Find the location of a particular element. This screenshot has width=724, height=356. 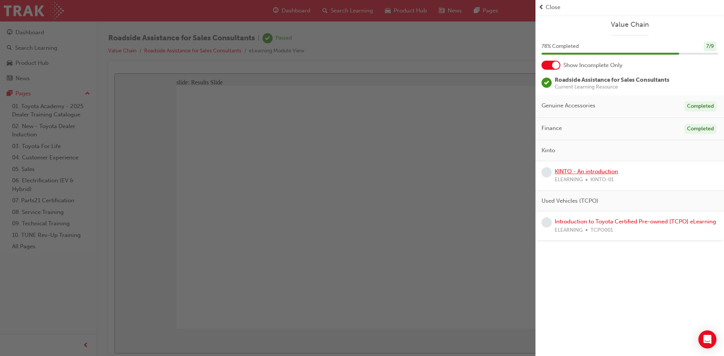

label: Zoom to fit is located at coordinates (584, 282).